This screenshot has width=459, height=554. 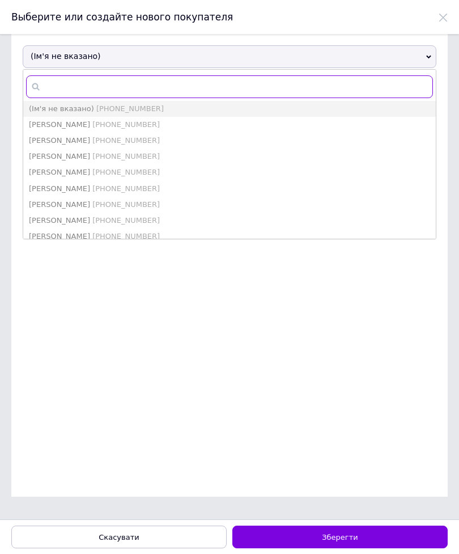 What do you see at coordinates (122, 17) in the screenshot?
I see `span: Выберите или создайте нового покупателя` at bounding box center [122, 17].